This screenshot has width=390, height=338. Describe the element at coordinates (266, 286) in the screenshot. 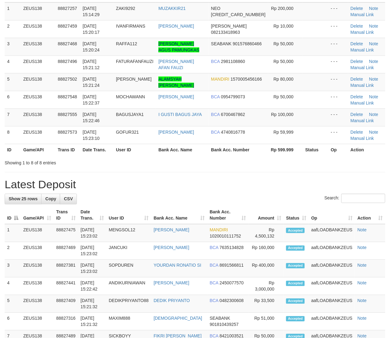

I see `td: Rp 3,000,000` at that location.